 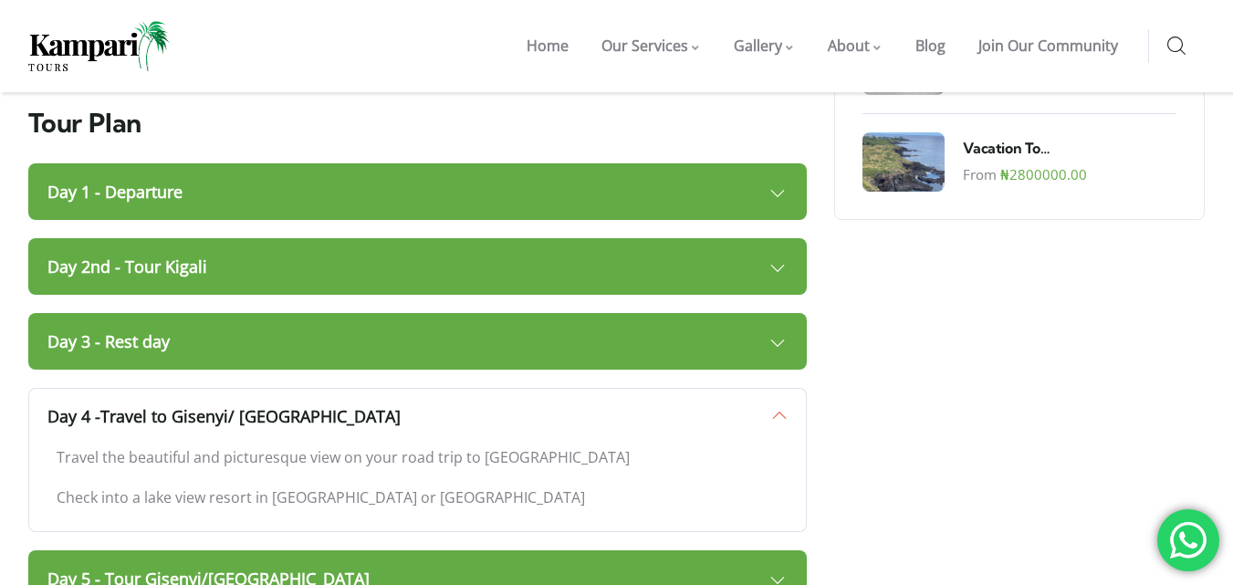 What do you see at coordinates (418, 192) in the screenshot?
I see `a: Day 1 - Departure` at bounding box center [418, 192].